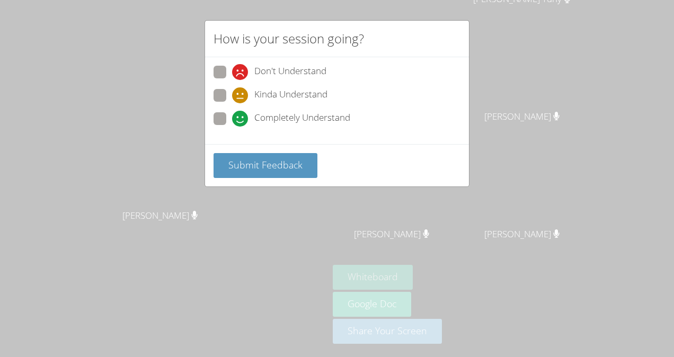 Image resolution: width=674 pixels, height=357 pixels. What do you see at coordinates (290, 72) in the screenshot?
I see `span: Don't Understand` at bounding box center [290, 72].